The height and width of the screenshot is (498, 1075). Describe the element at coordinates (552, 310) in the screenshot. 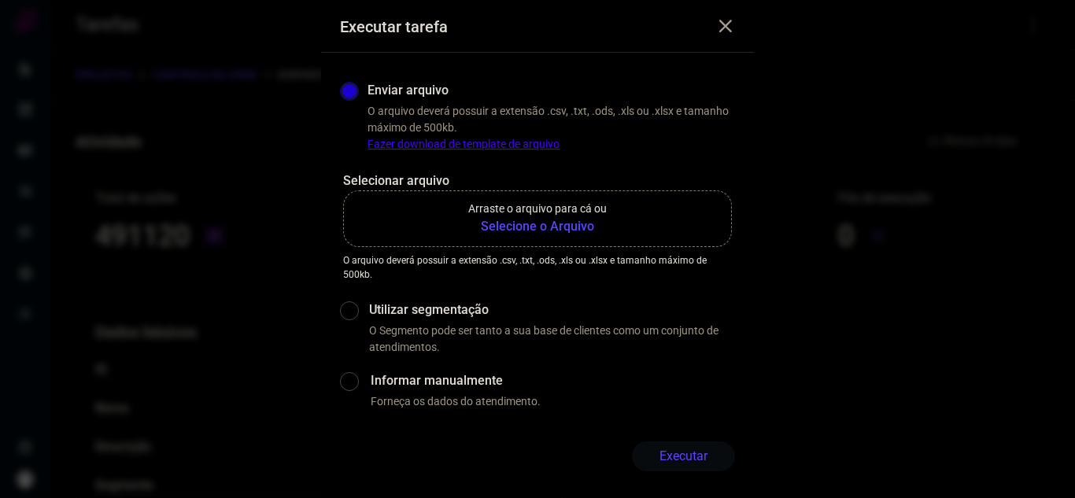

I see `label: Utilizar segmentação` at that location.